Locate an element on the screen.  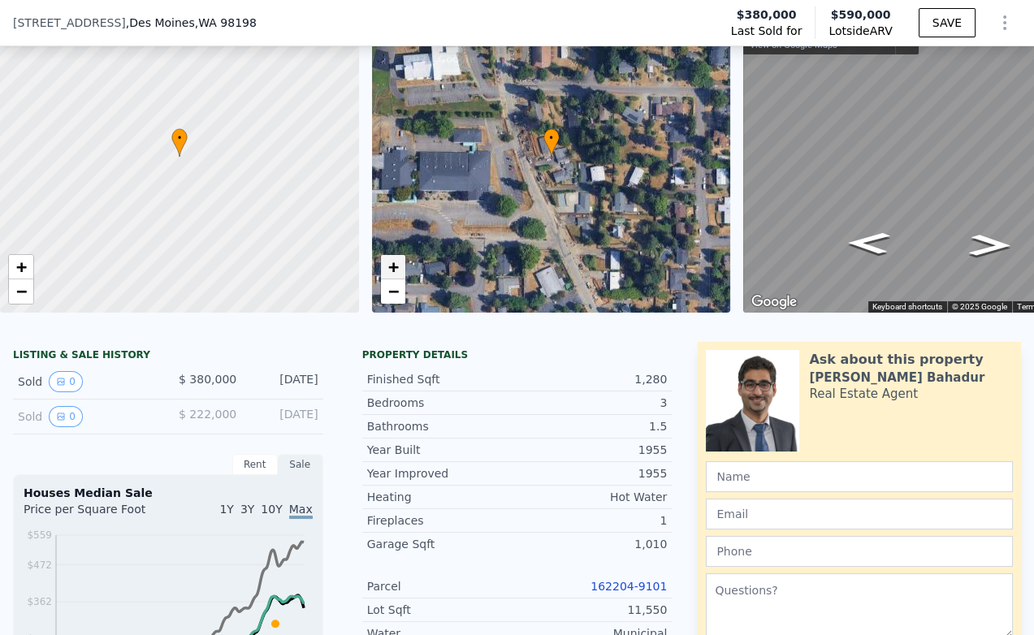
div: Real Estate Agent is located at coordinates (864, 394).